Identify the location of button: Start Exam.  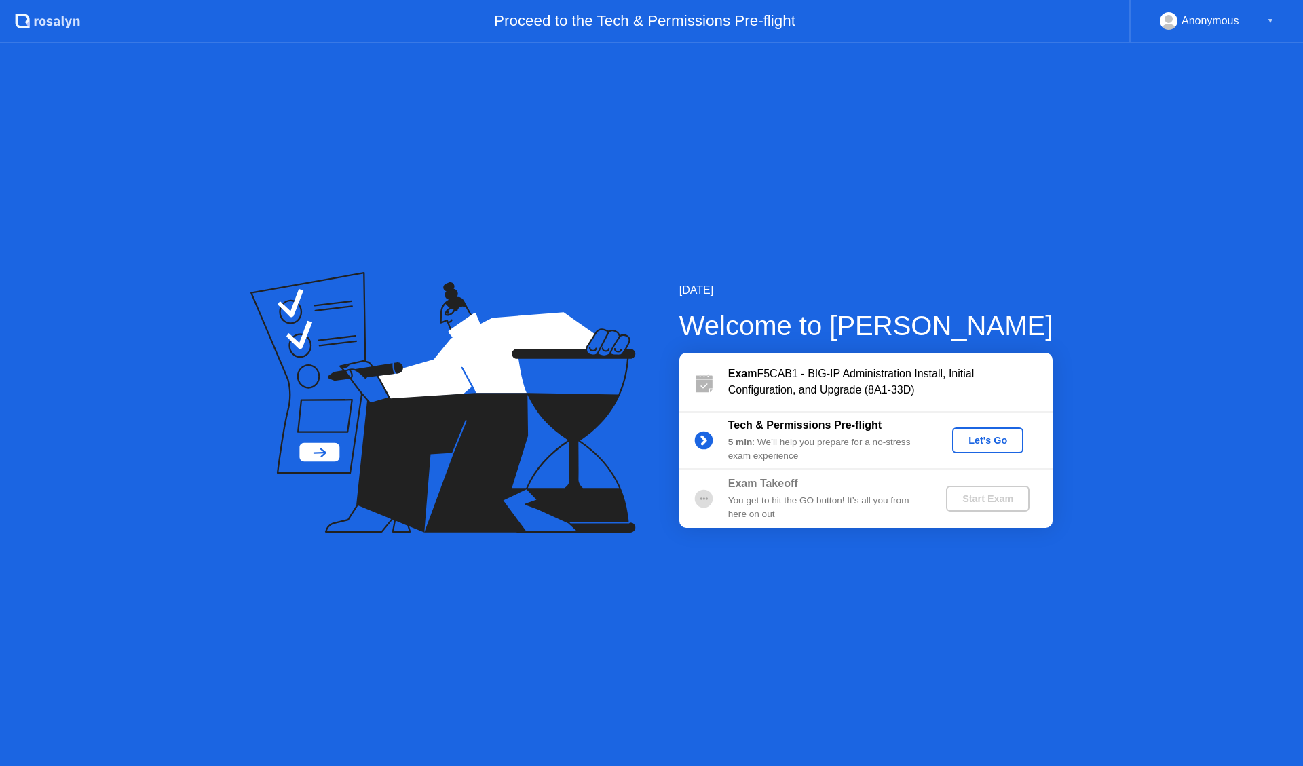
(987, 499).